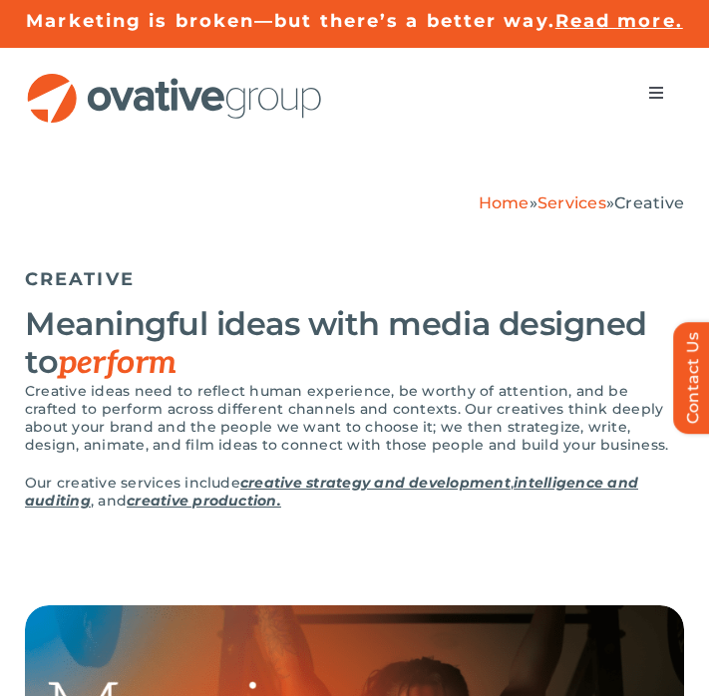 The image size is (709, 696). Describe the element at coordinates (619, 21) in the screenshot. I see `span: Read more.` at that location.